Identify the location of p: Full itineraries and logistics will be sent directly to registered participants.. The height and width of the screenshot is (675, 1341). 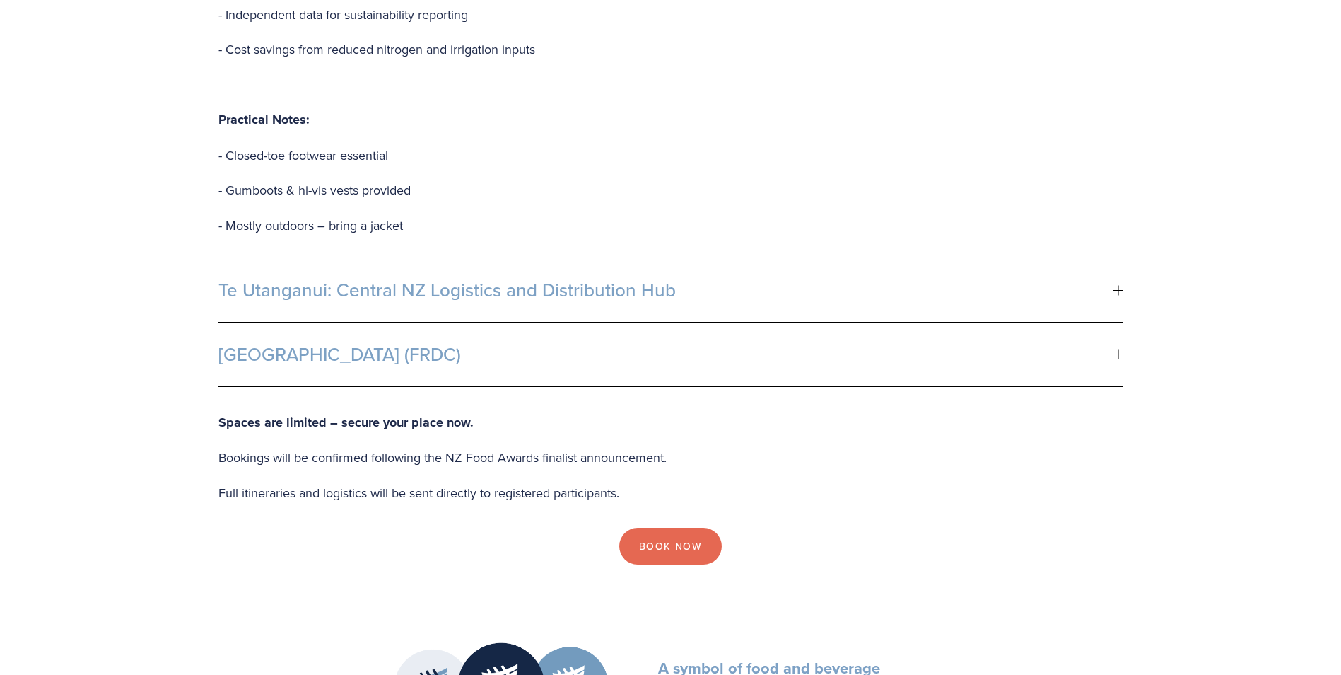
(671, 493).